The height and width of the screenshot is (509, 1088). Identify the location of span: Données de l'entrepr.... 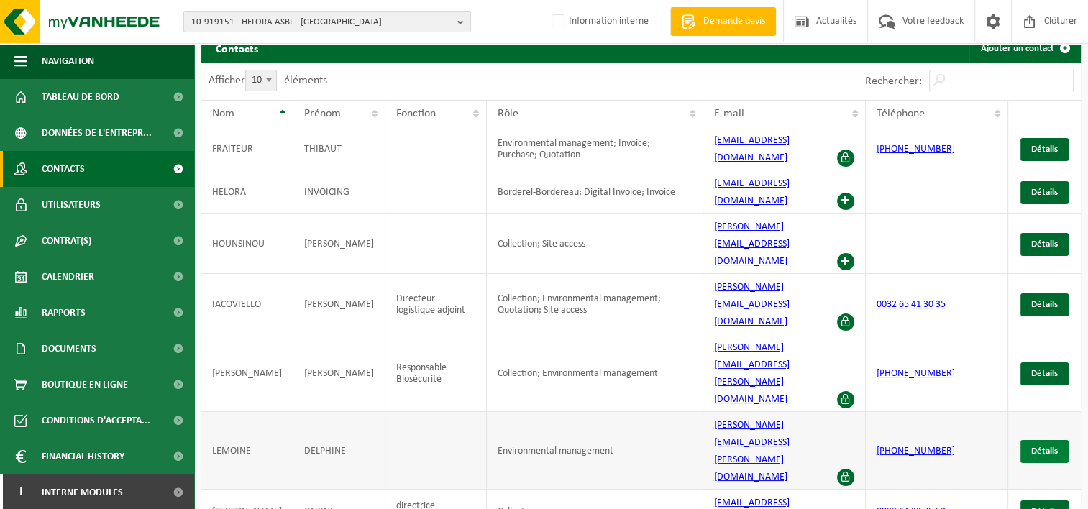
(96, 133).